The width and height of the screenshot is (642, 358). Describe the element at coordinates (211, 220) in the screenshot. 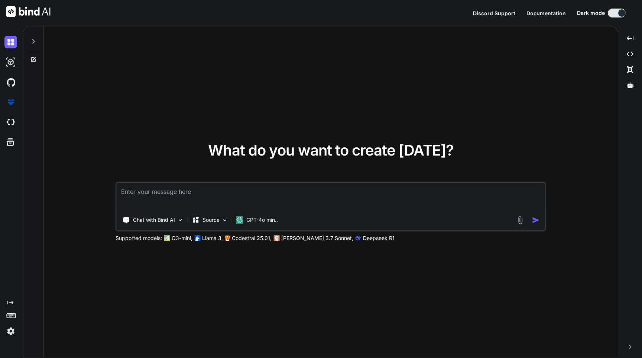

I see `p: Source` at that location.